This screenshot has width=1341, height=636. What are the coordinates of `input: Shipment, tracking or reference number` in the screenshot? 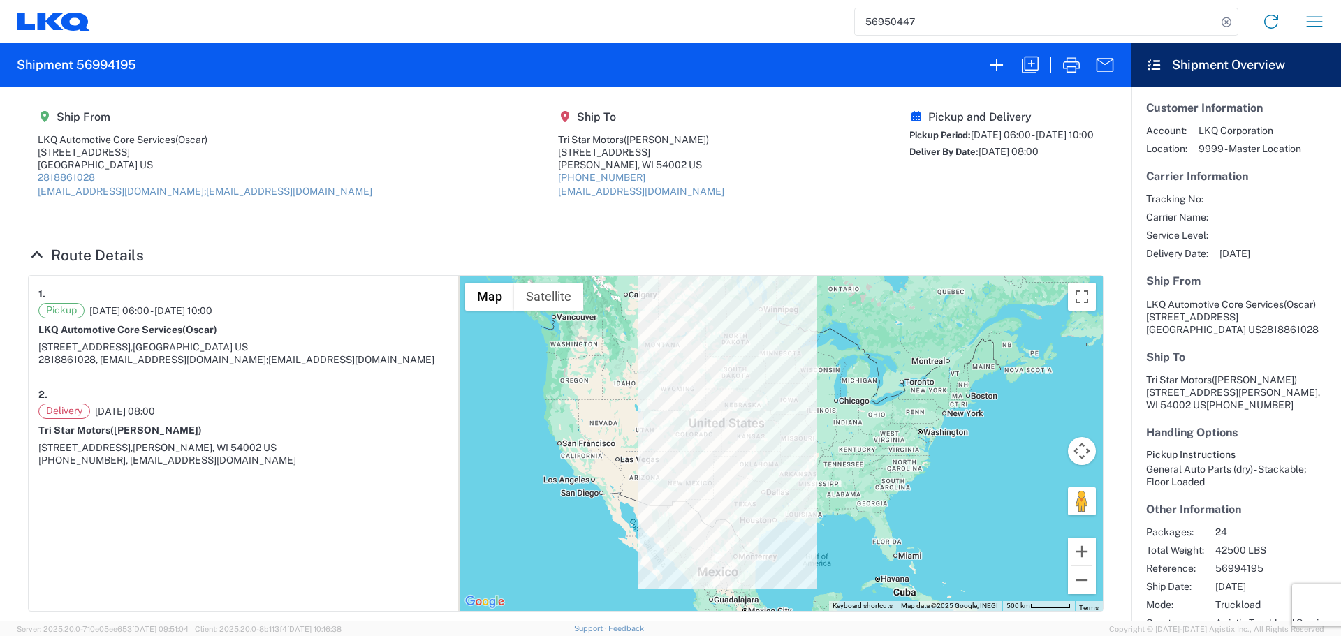 It's located at (1036, 22).